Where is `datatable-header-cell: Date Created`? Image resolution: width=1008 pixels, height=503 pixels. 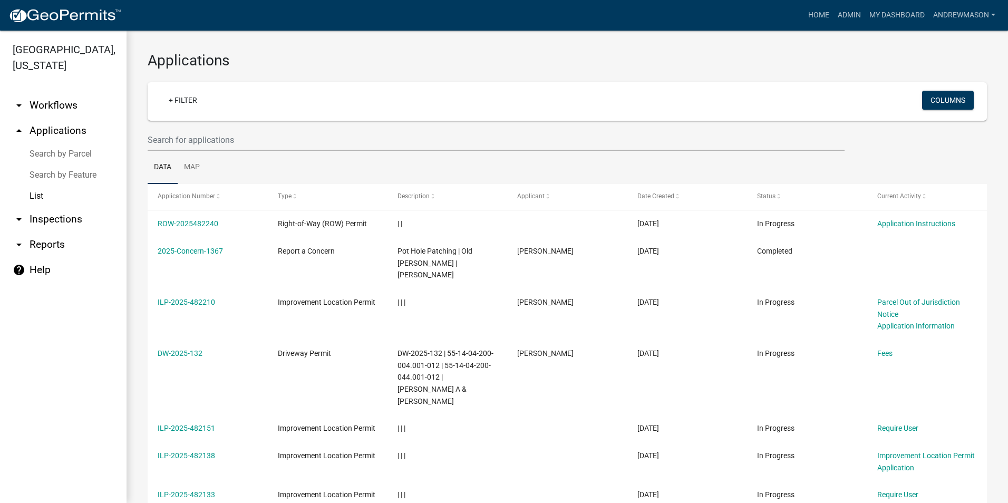
datatable-header-cell: Date Created is located at coordinates (687, 197).